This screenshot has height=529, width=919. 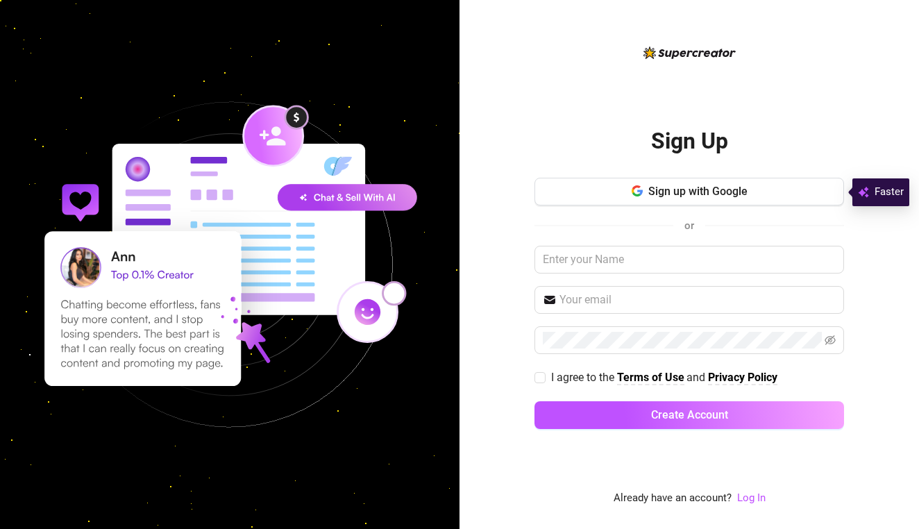 What do you see at coordinates (650, 377) in the screenshot?
I see `strong: Terms of Use` at bounding box center [650, 377].